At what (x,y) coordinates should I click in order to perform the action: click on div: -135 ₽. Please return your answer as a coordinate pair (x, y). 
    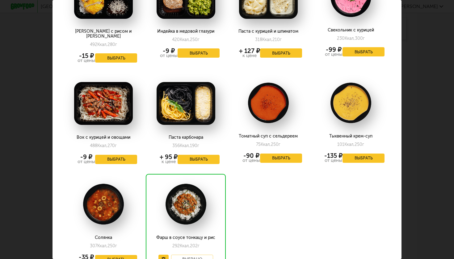
    Looking at the image, I should click on (333, 156).